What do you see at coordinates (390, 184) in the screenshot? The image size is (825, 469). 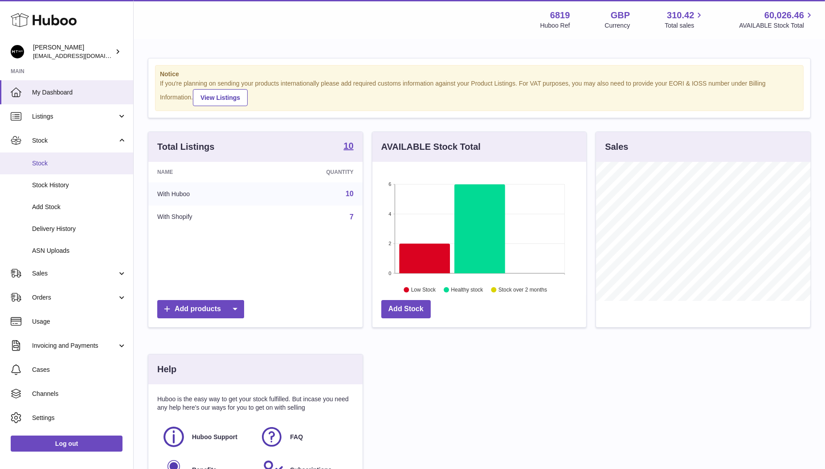 I see `text: 6` at bounding box center [390, 184].